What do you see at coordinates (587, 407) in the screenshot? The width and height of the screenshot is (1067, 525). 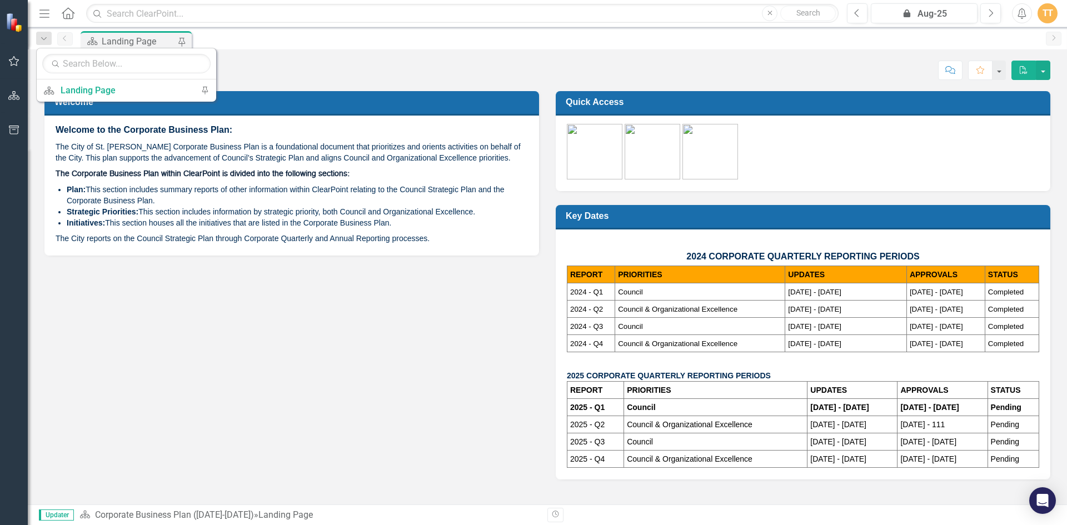 I see `strong: 2025 - Q1` at bounding box center [587, 407].